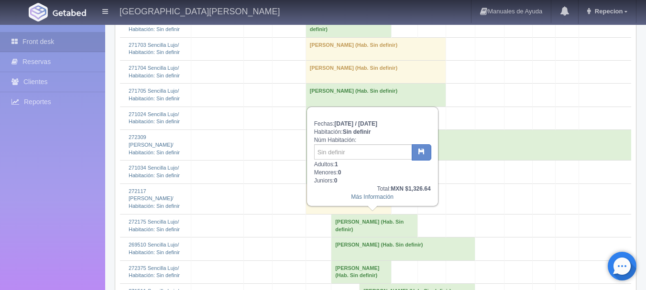  Describe the element at coordinates (154, 72) in the screenshot. I see `a: 271704 Sencilla Lujo/Habitación: Sin definir` at that location.